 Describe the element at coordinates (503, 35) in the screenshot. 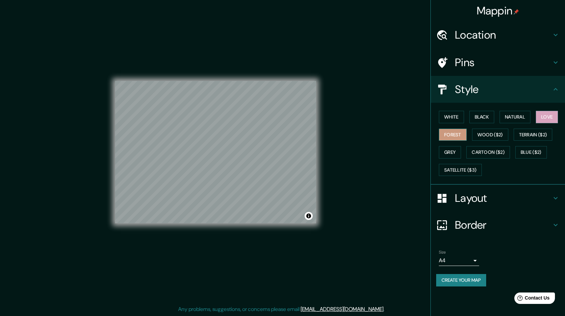

I see `h4: Location` at that location.